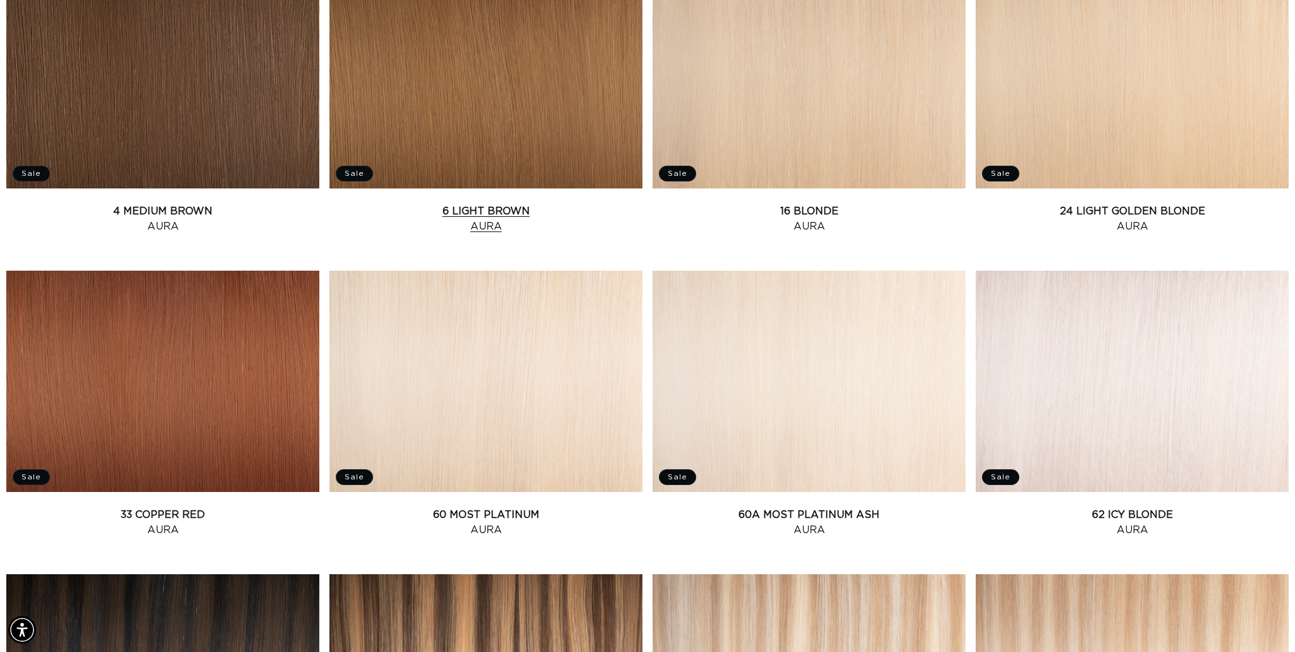 The width and height of the screenshot is (1295, 652). I want to click on div: Accessibility Menu, so click(22, 630).